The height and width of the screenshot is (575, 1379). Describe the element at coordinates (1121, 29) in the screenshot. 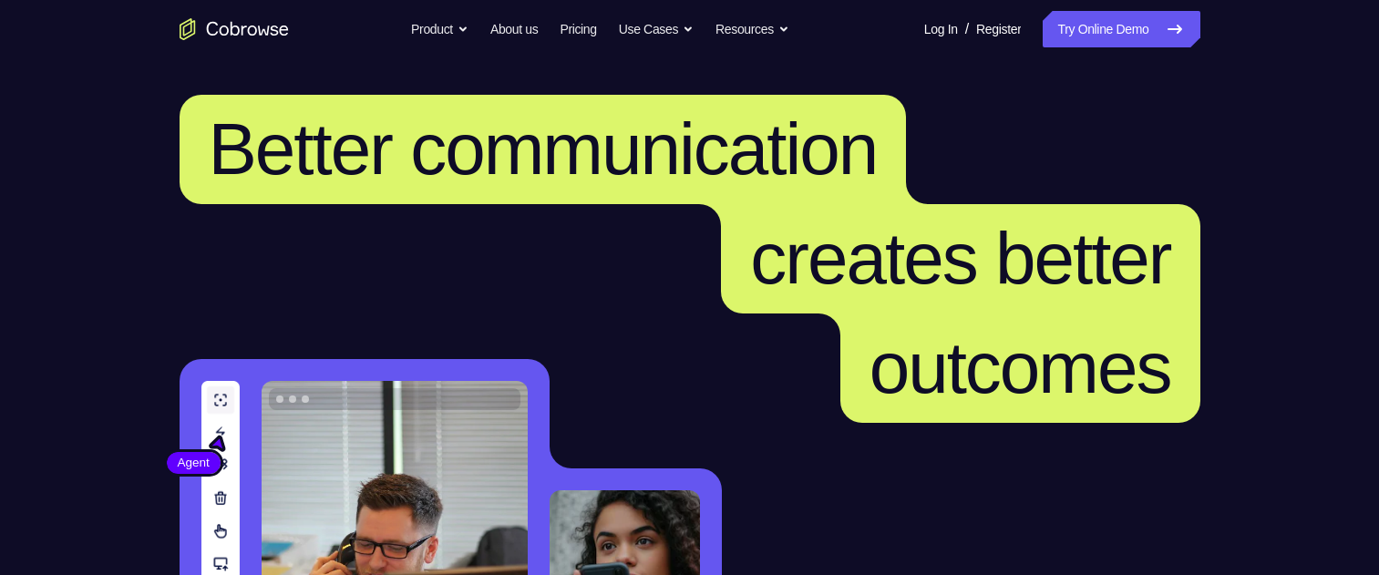

I see `a: Try Online Demo` at that location.